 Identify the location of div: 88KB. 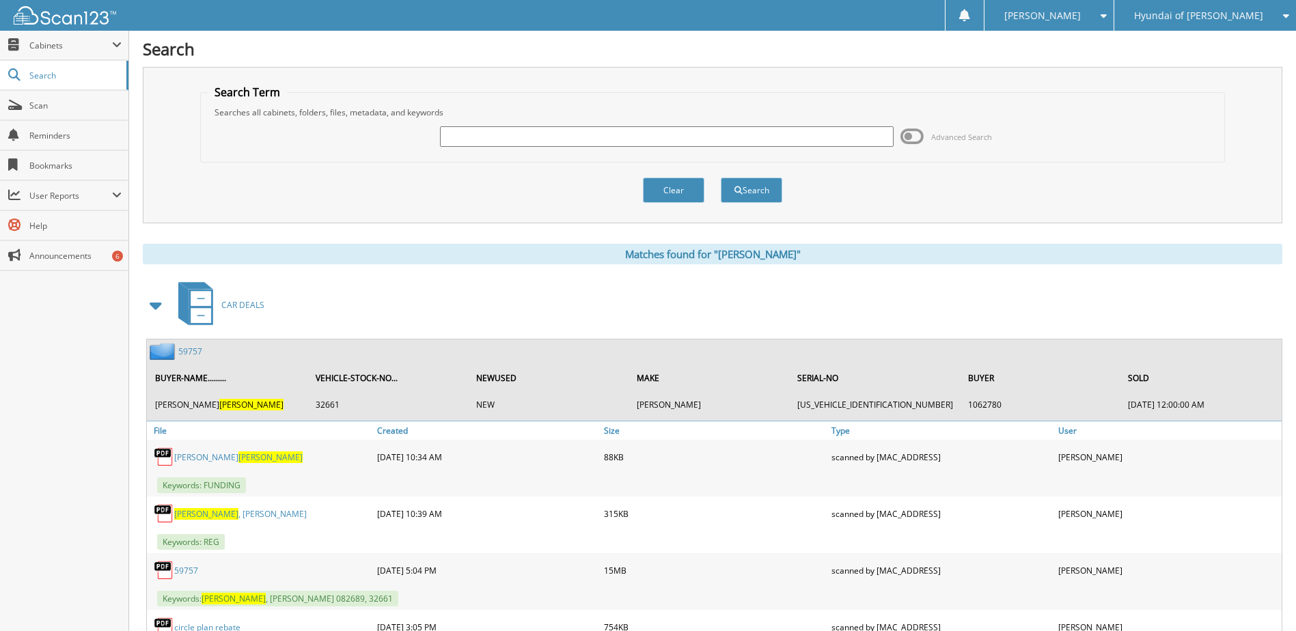
(714, 457).